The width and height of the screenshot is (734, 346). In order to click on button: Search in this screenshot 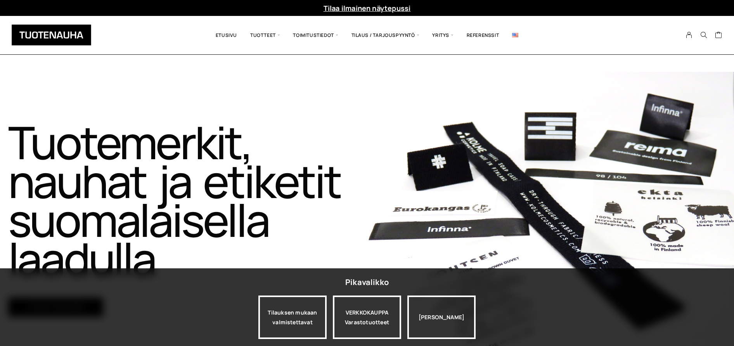, I will do `click(704, 35)`.